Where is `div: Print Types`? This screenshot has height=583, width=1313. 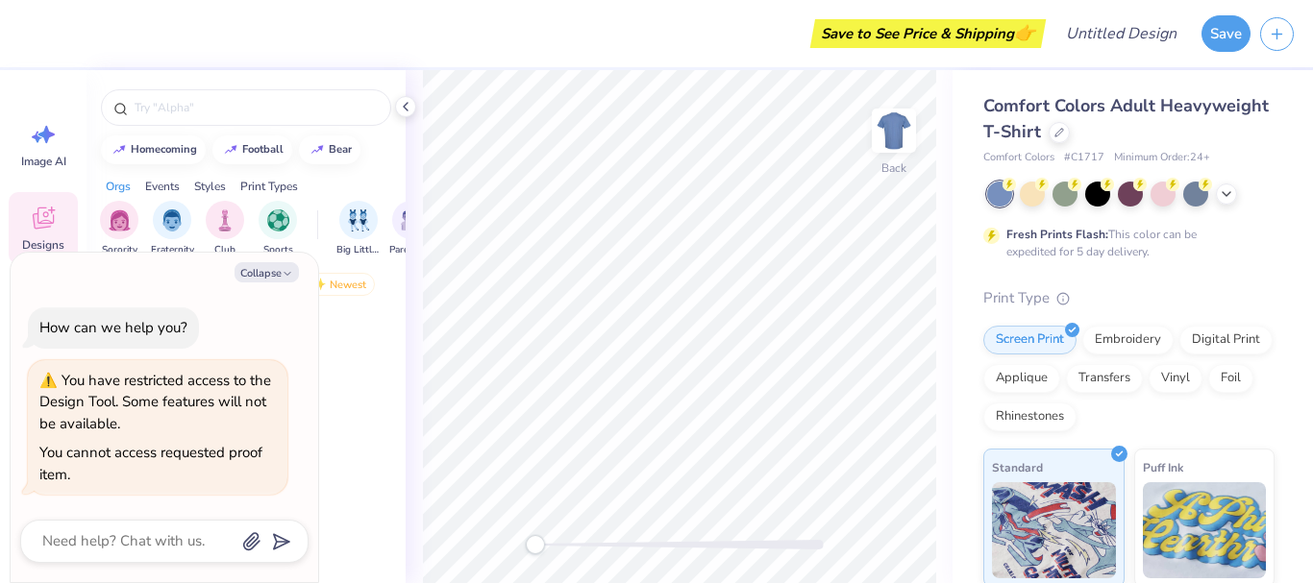 div: Print Types is located at coordinates (269, 186).